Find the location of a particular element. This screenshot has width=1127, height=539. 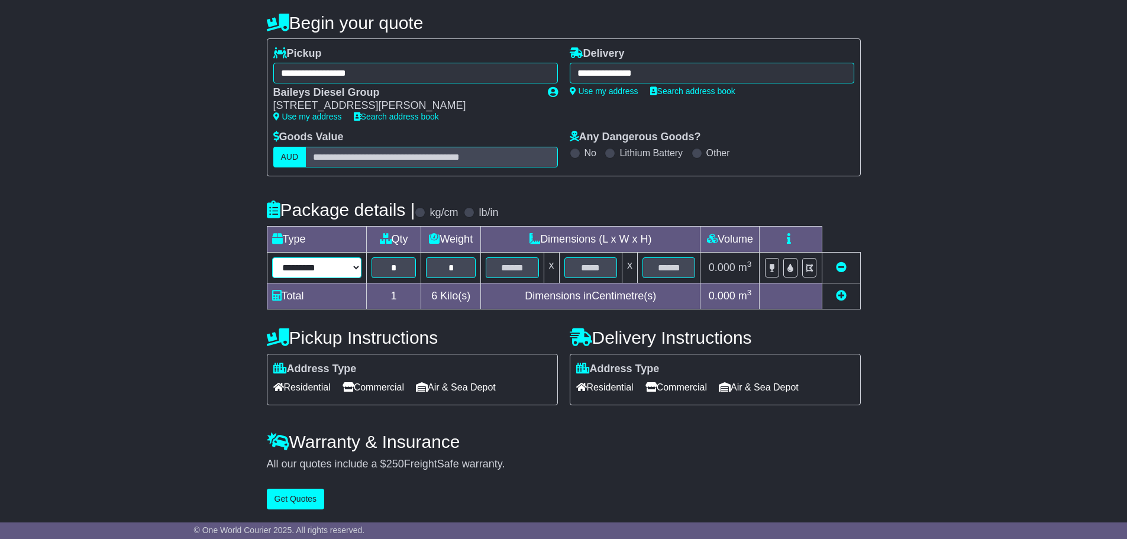

td: Dimensions in Centimetre(s) is located at coordinates (591, 296).